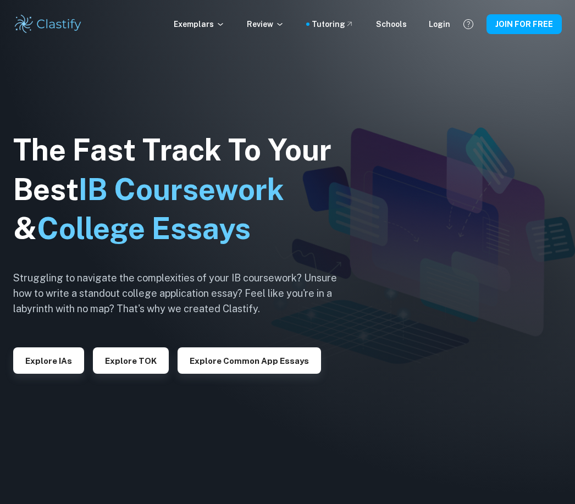 This screenshot has height=504, width=575. What do you see at coordinates (439, 24) in the screenshot?
I see `div: Login` at bounding box center [439, 24].